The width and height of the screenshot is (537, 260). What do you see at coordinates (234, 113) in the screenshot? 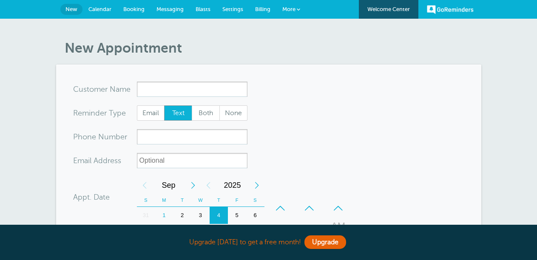
I see `label: None` at bounding box center [234, 113].